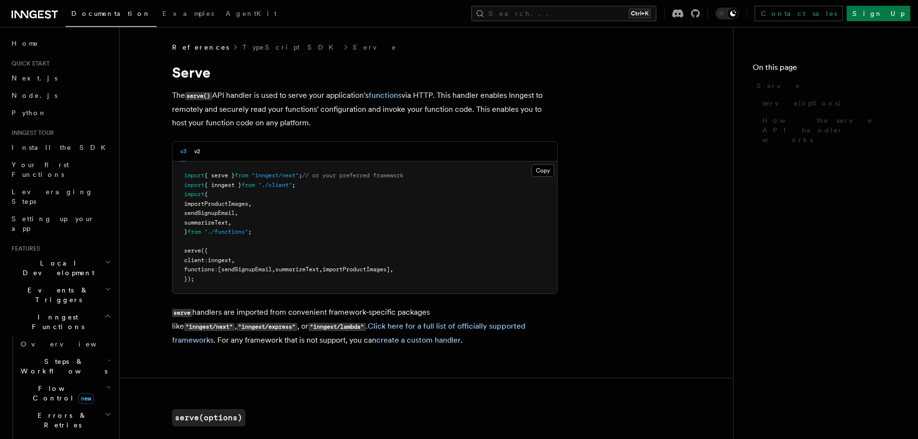 Image resolution: width=918 pixels, height=439 pixels. Describe the element at coordinates (223, 185) in the screenshot. I see `span: { inngest }` at that location.